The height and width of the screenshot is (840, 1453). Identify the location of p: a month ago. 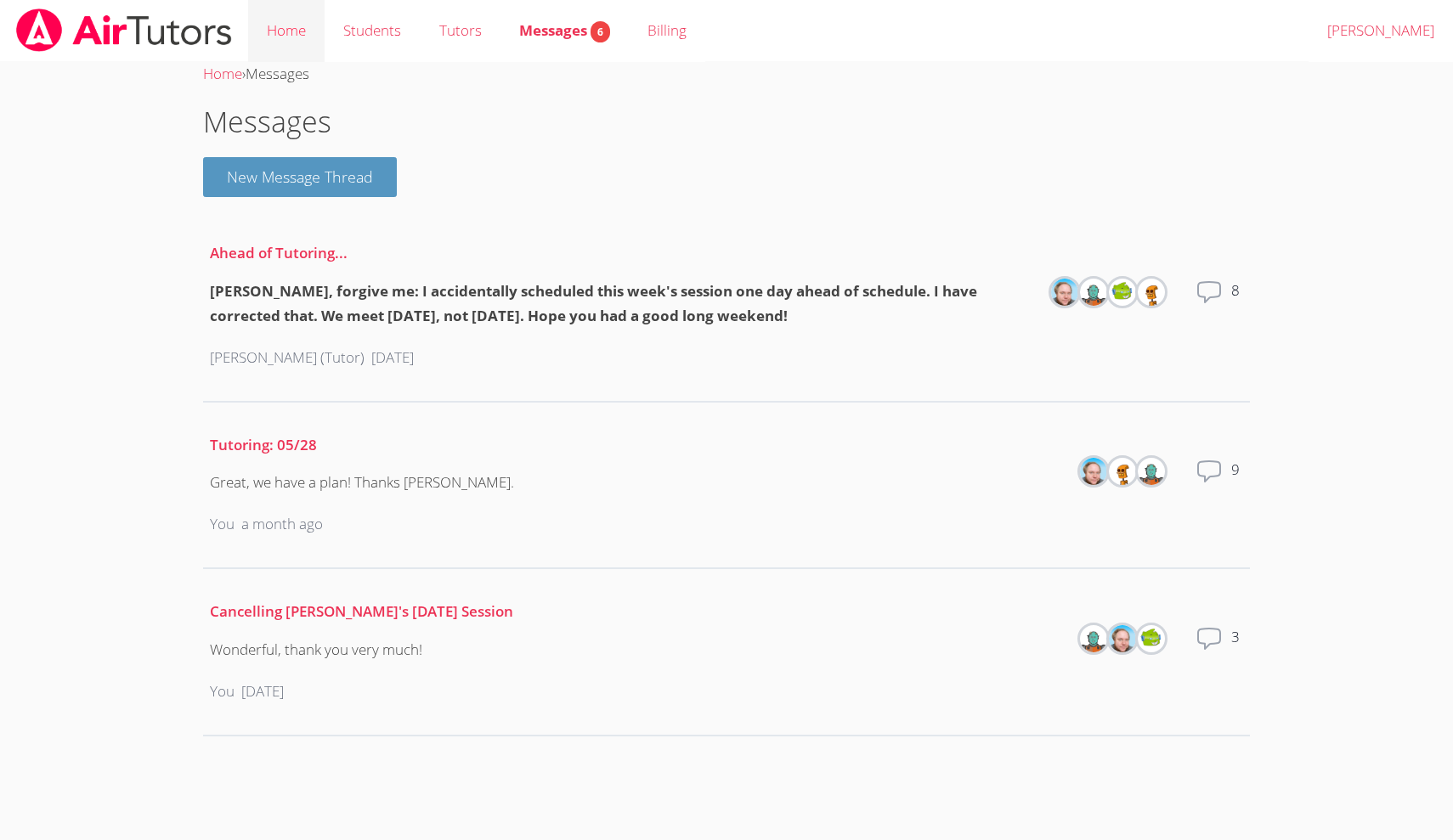
(282, 524).